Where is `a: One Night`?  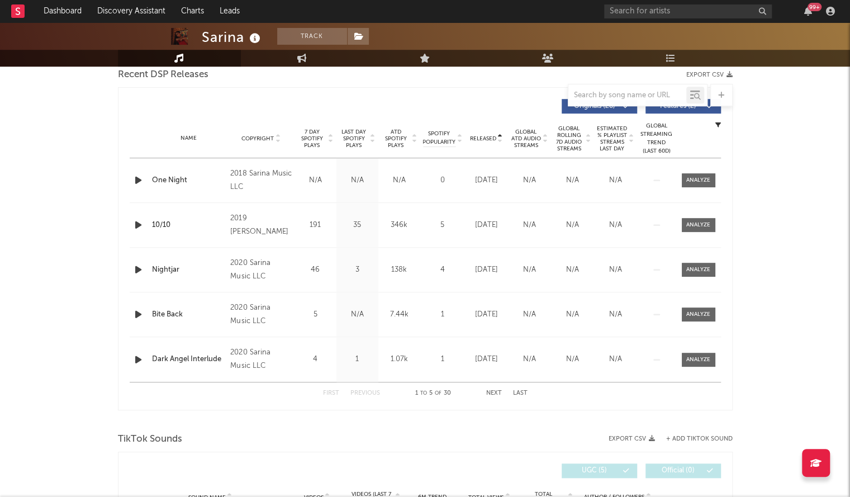 a: One Night is located at coordinates (188, 181).